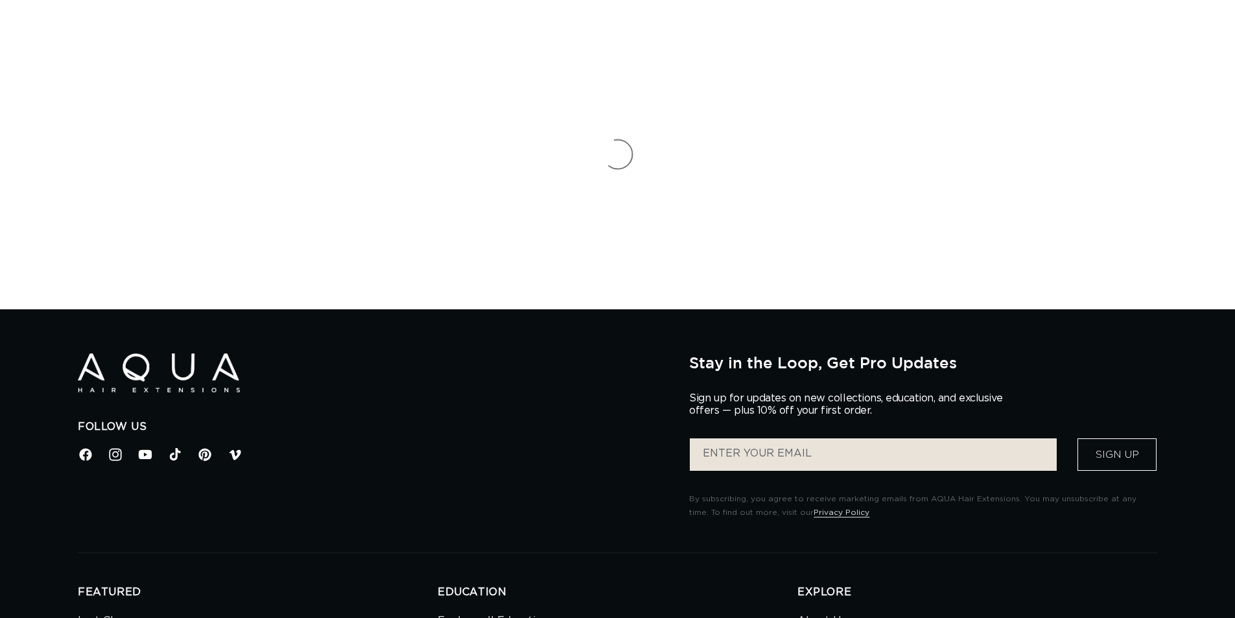 The image size is (1235, 618). I want to click on p: By subscribing, you agree to receive marketing emails from AQUA Hair Extensions. You may unsubscr..., so click(923, 506).